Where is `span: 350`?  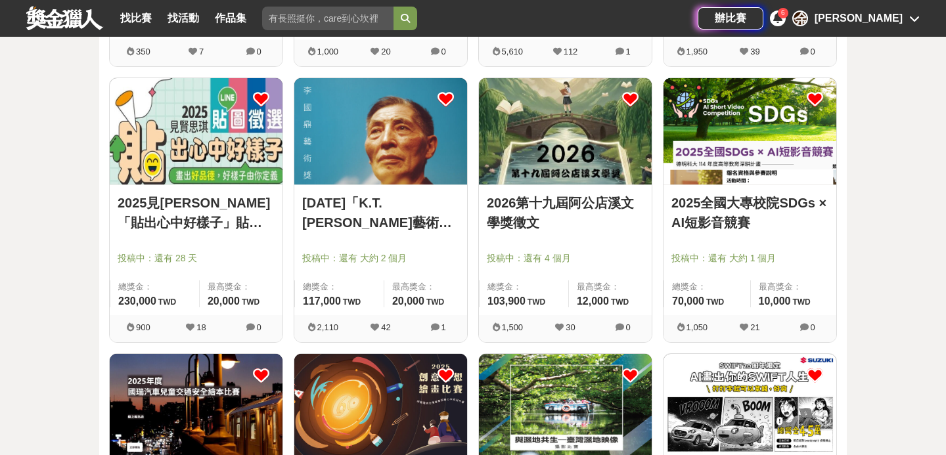
span: 350 is located at coordinates (143, 51).